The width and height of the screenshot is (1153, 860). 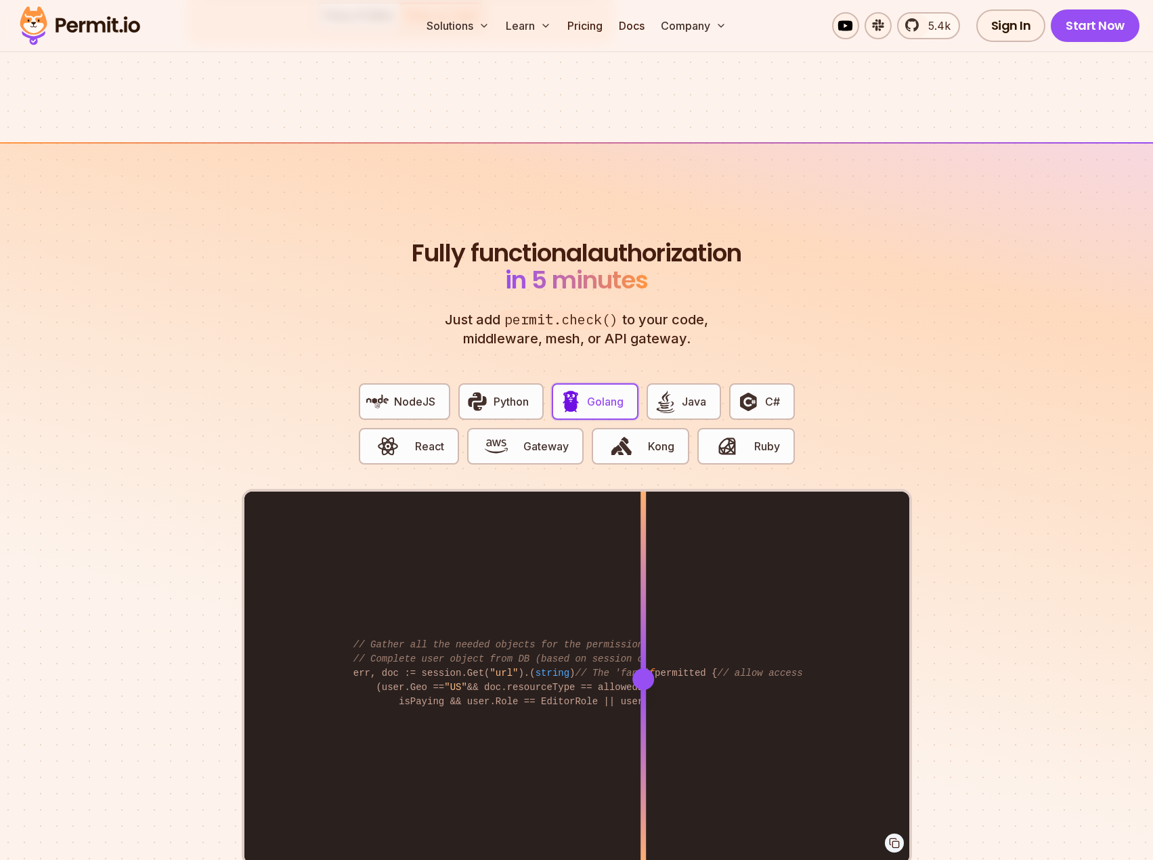 I want to click on button: Company, so click(x=693, y=26).